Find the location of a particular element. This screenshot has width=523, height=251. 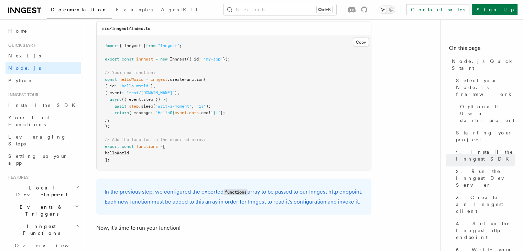

a: Examples is located at coordinates (134, 10).